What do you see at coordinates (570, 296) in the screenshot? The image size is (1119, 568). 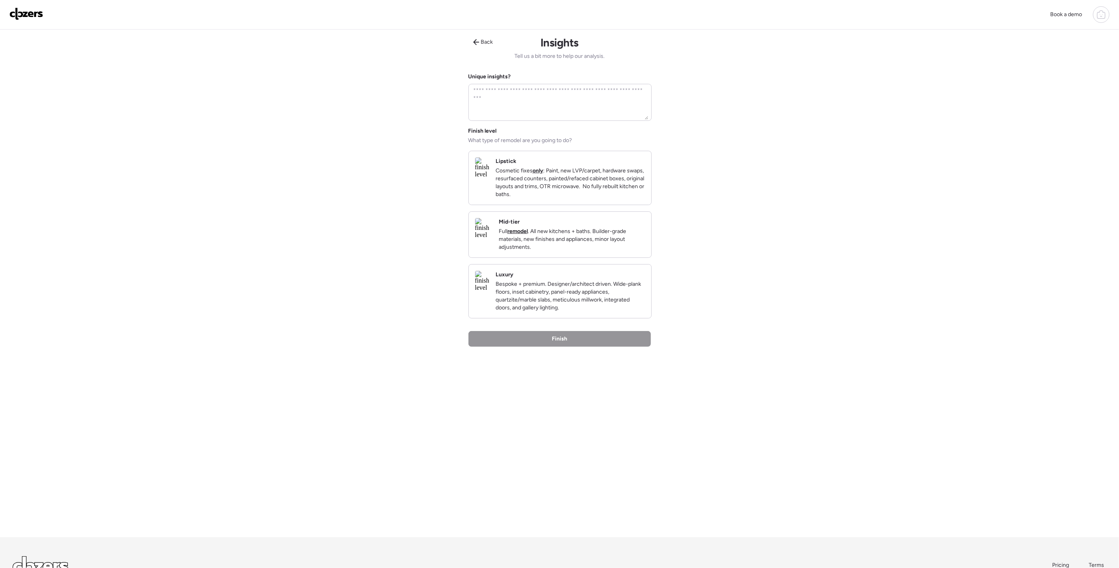 I see `p: Bespoke + premium. Designer/architect driven. Wide-plank floors, inset cabinetry, panel-ready app...` at bounding box center [570, 296].